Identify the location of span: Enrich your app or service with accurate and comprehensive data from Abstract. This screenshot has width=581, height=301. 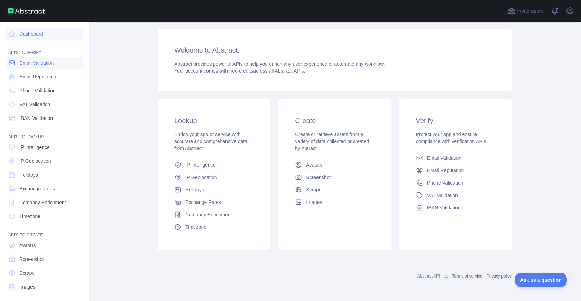
(211, 142).